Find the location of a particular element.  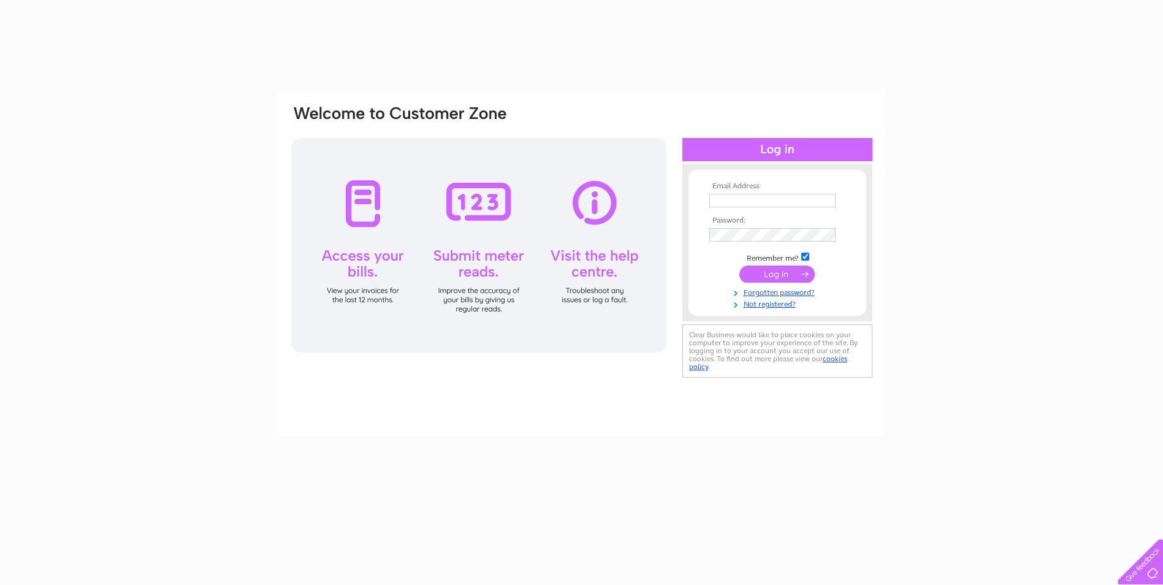

a: Not registered? is located at coordinates (778, 303).